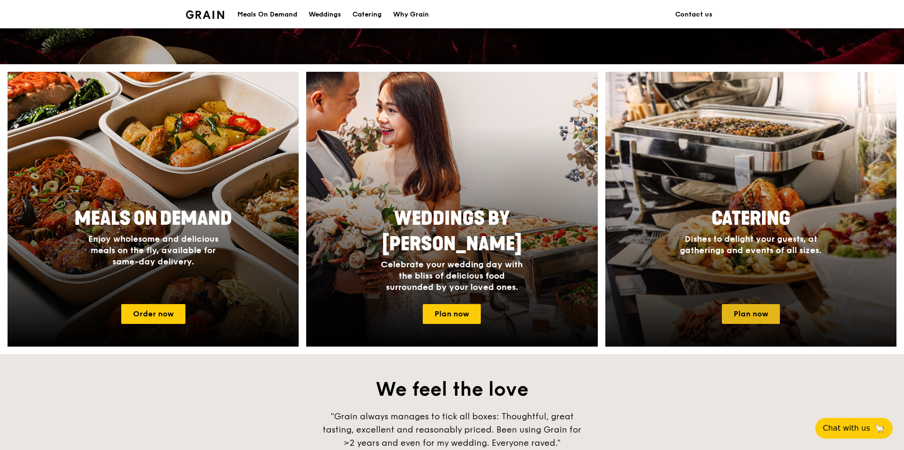 This screenshot has height=450, width=904. I want to click on img: meals-on-demand-card.d2b6f6db.png, so click(153, 209).